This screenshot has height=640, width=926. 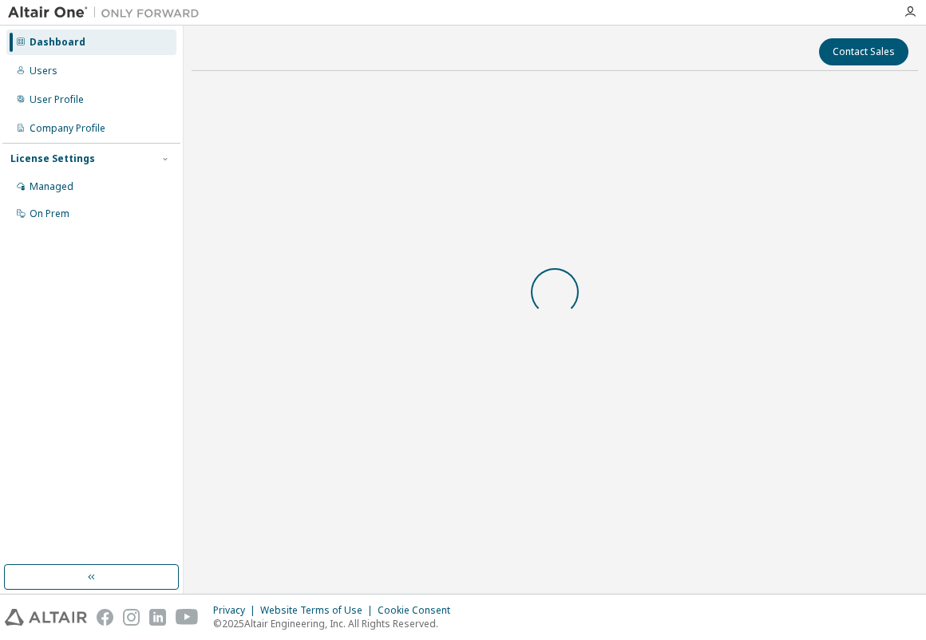 What do you see at coordinates (236, 611) in the screenshot?
I see `div: Privacy` at bounding box center [236, 611].